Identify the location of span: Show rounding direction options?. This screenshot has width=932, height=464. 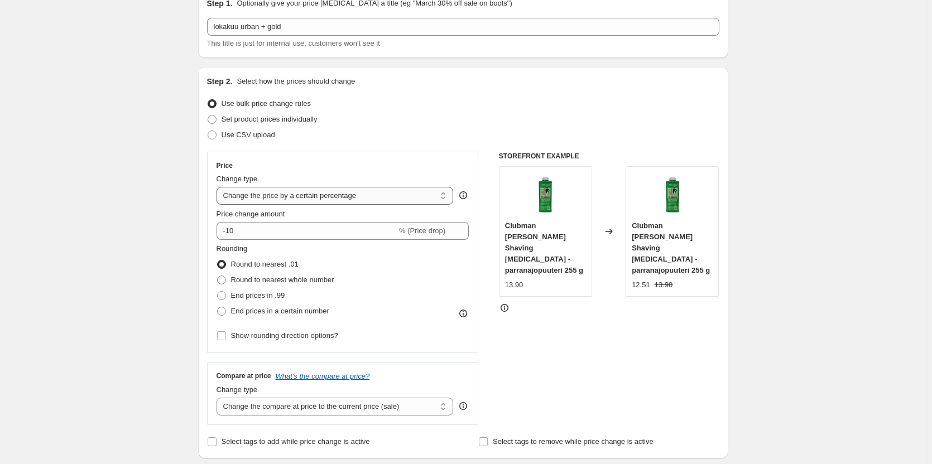
(285, 335).